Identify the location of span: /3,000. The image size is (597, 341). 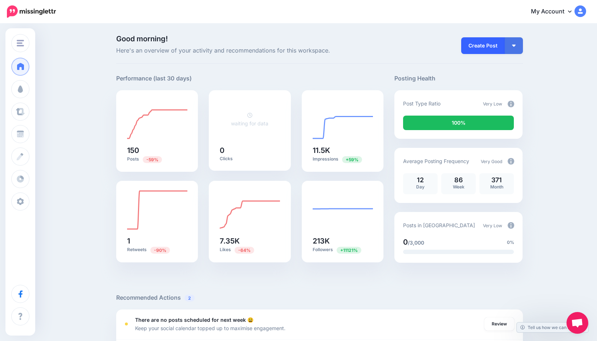
(416, 243).